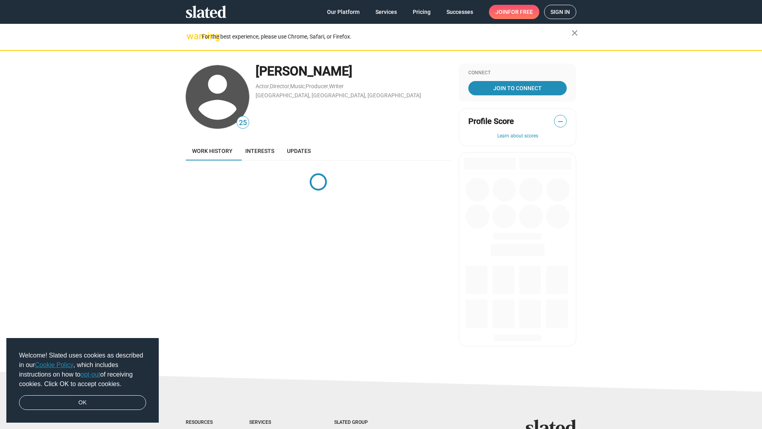 The height and width of the screenshot is (429, 762). I want to click on span: Our Platform, so click(344, 12).